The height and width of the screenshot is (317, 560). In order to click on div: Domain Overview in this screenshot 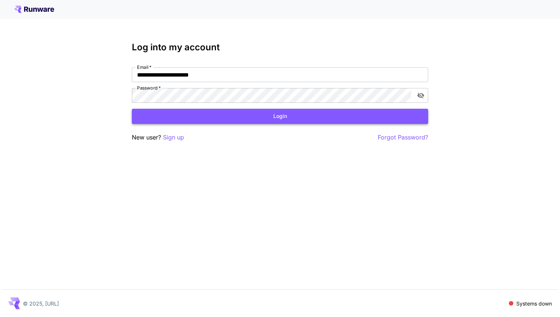, I will do `click(47, 46)`.